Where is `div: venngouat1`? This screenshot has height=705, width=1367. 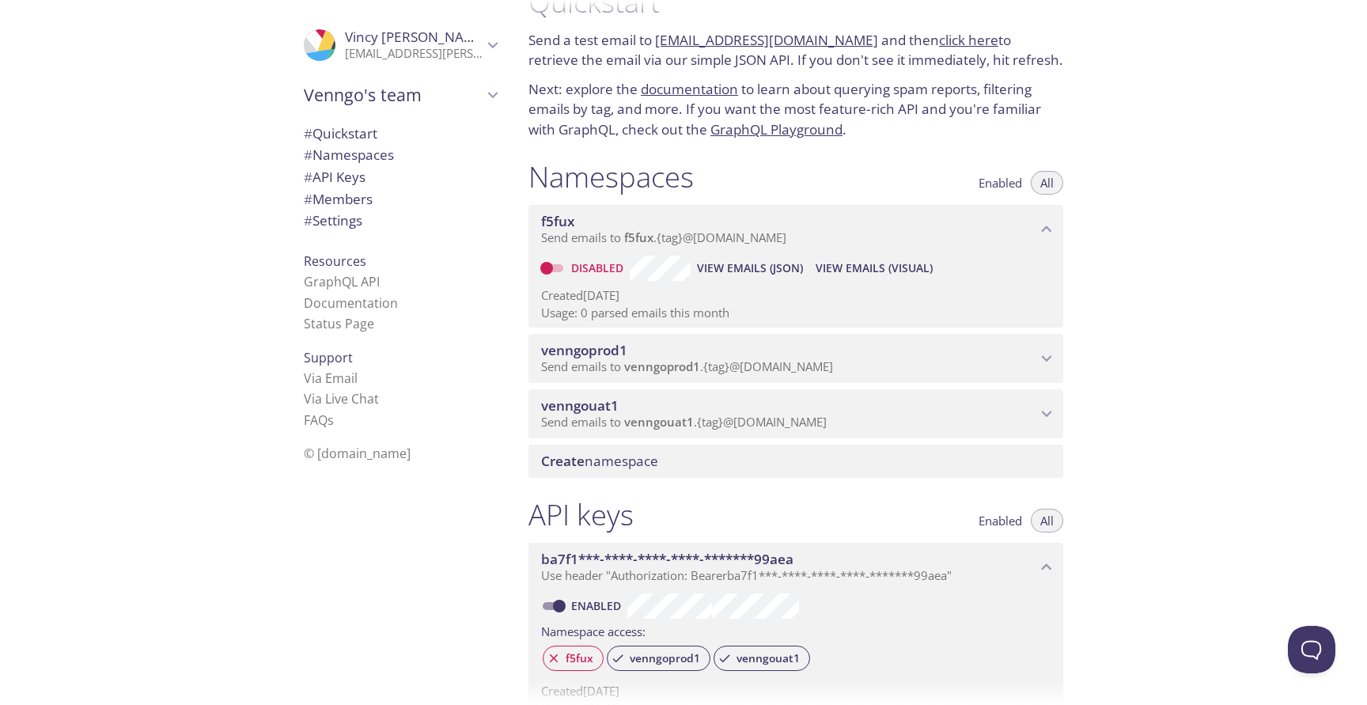
div: venngouat1 is located at coordinates (762, 658).